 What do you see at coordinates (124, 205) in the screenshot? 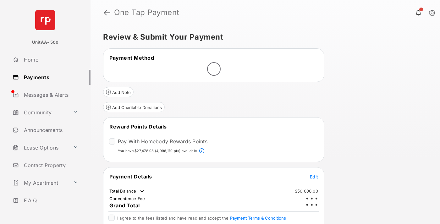
I see `span: Grand Total` at bounding box center [124, 205].